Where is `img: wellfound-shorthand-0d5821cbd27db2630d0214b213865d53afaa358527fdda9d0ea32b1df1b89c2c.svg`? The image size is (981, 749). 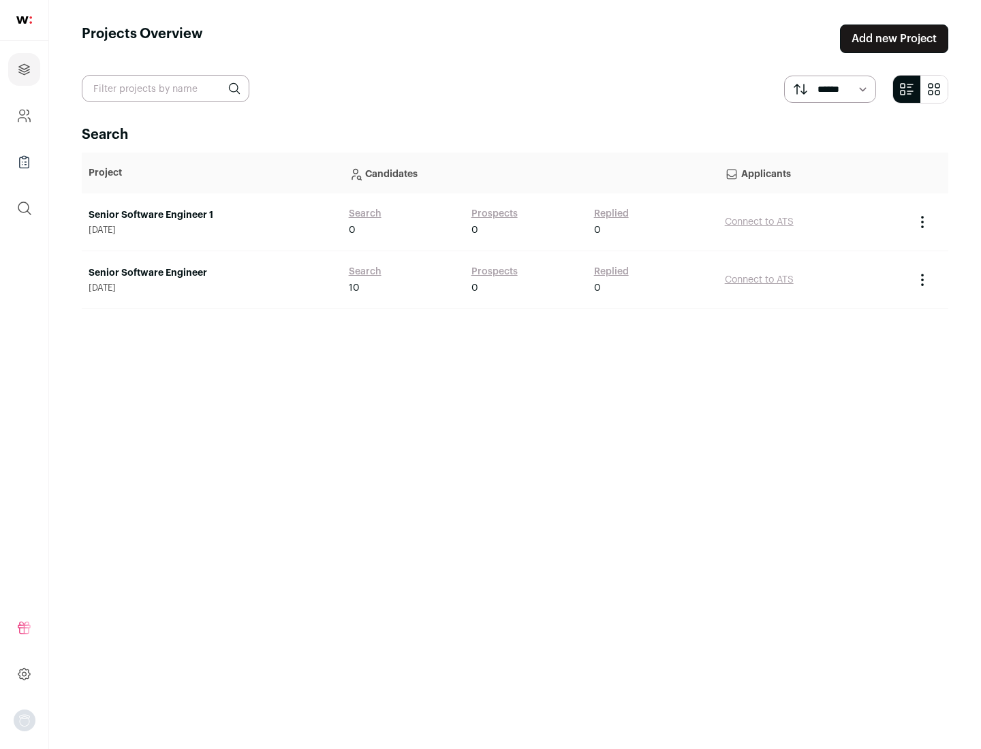 img: wellfound-shorthand-0d5821cbd27db2630d0214b213865d53afaa358527fdda9d0ea32b1df1b89c2c.svg is located at coordinates (24, 20).